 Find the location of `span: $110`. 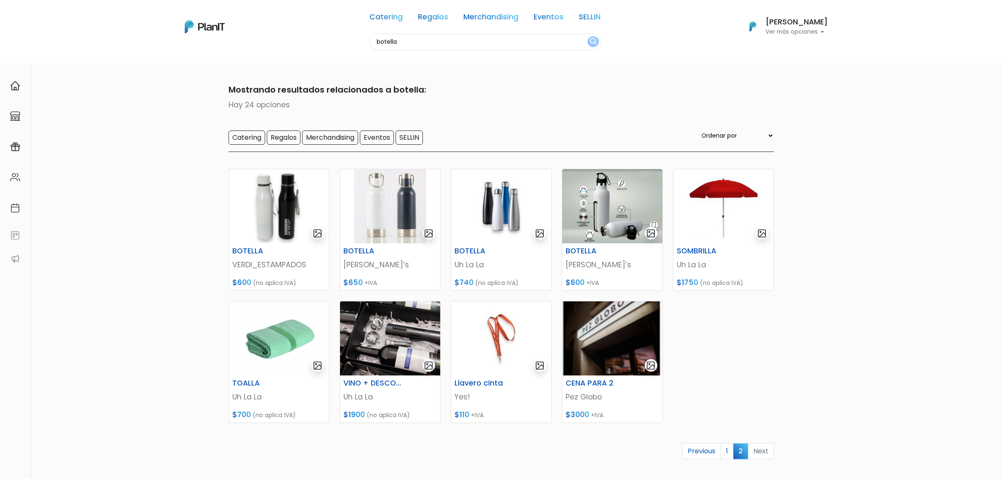

span: $110 is located at coordinates (462, 415).